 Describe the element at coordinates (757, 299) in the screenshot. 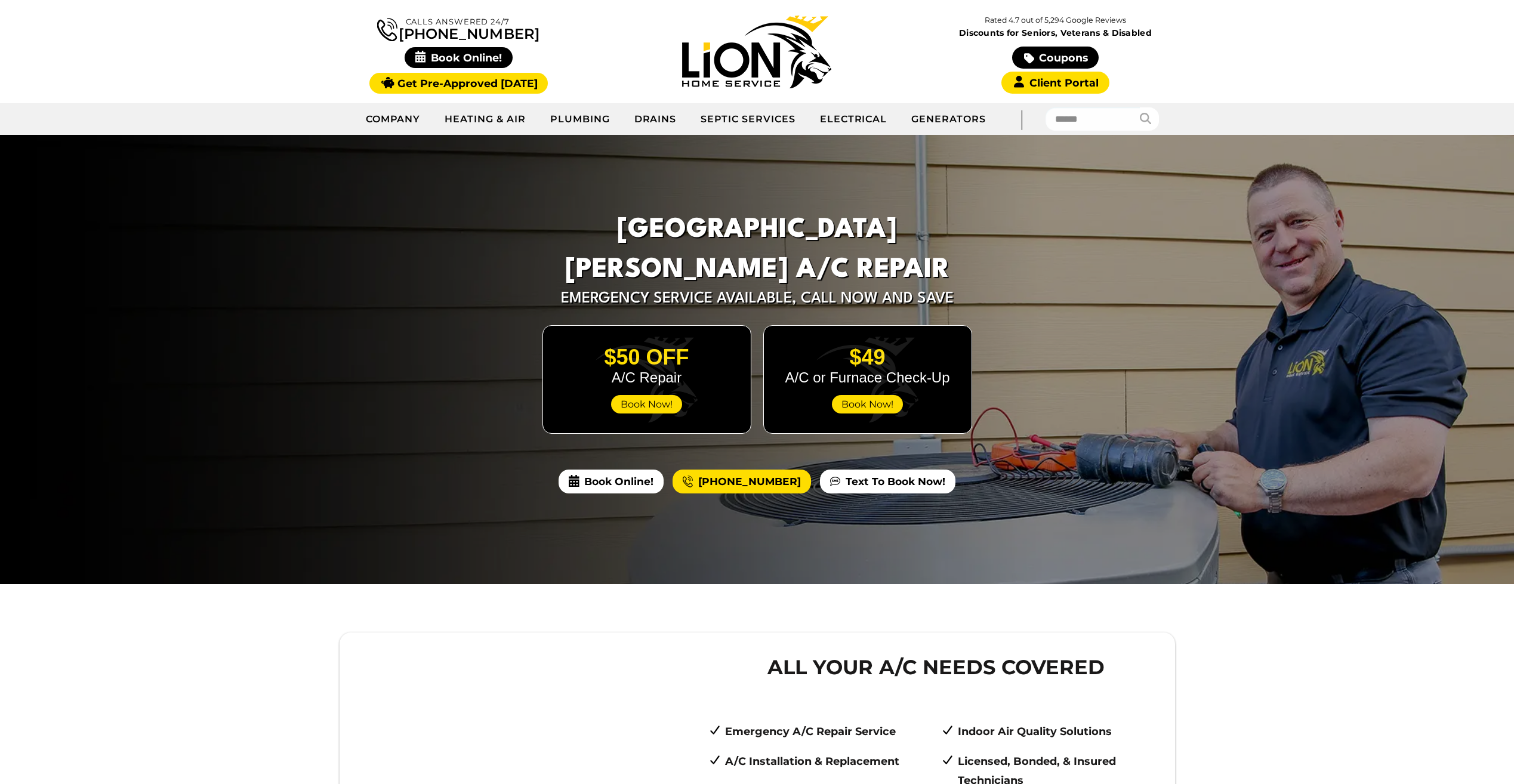

I see `span: Emergency Service Available, Call Now and Save` at that location.